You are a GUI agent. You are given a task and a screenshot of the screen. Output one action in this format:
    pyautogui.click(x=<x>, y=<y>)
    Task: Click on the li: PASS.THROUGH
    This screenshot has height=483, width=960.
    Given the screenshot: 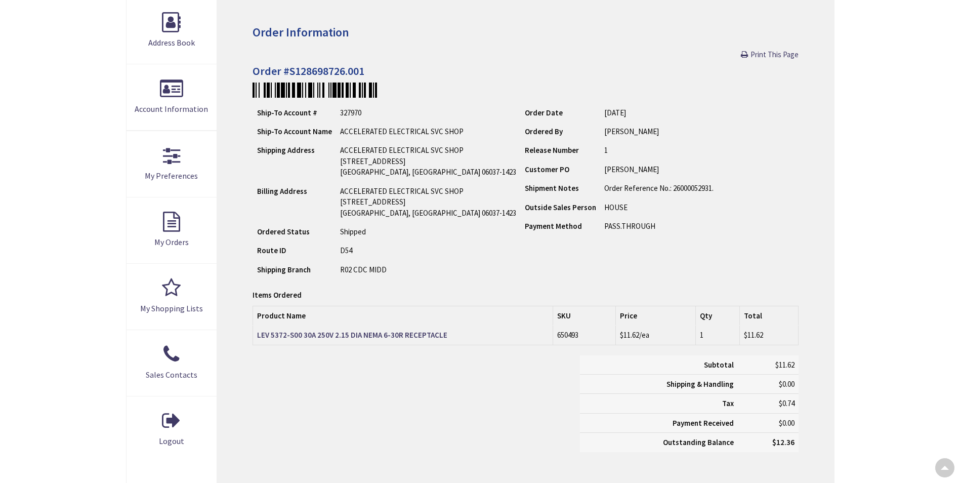 What is the action you would take?
    pyautogui.click(x=659, y=226)
    